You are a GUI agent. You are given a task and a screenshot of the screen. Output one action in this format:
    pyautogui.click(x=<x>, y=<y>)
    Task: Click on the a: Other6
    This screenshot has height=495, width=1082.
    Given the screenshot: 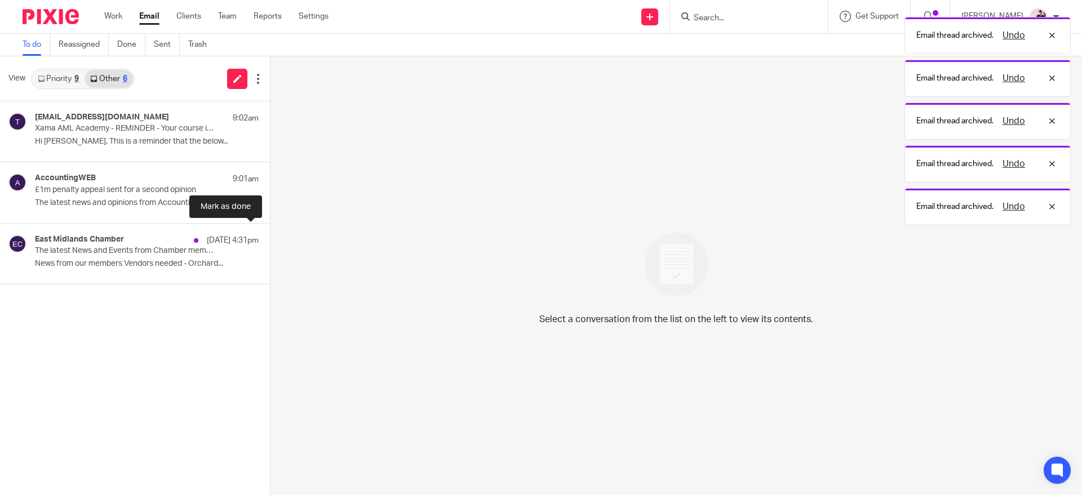 What is the action you would take?
    pyautogui.click(x=108, y=79)
    